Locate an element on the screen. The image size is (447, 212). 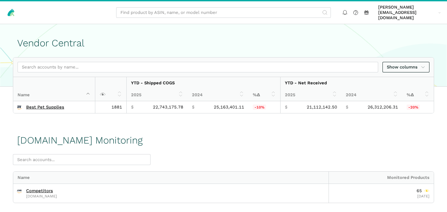
td: -19.76% is located at coordinates (418, 107).